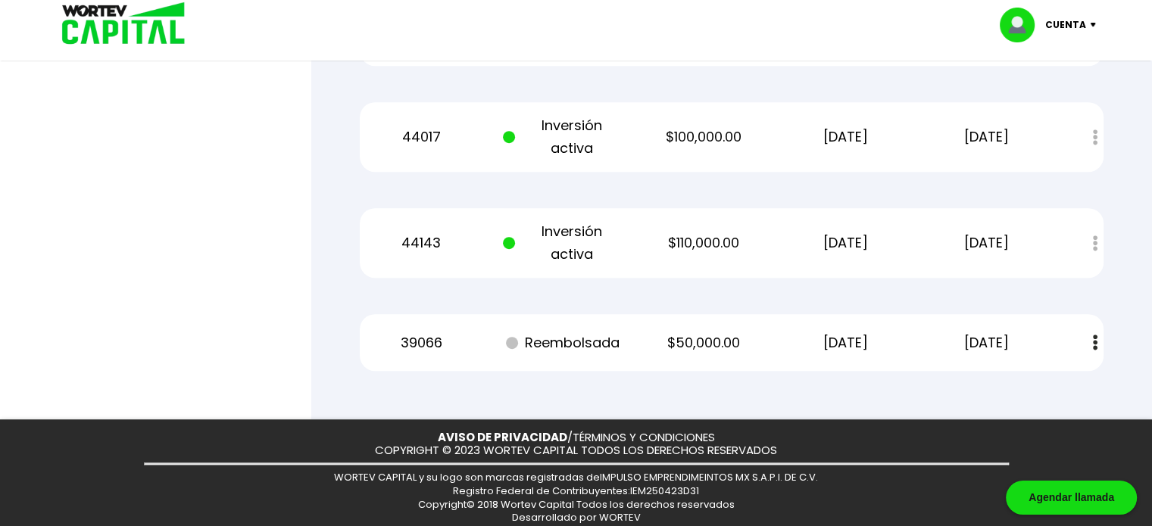 The image size is (1152, 526). Describe the element at coordinates (420, 343) in the screenshot. I see `p: 39066` at that location.